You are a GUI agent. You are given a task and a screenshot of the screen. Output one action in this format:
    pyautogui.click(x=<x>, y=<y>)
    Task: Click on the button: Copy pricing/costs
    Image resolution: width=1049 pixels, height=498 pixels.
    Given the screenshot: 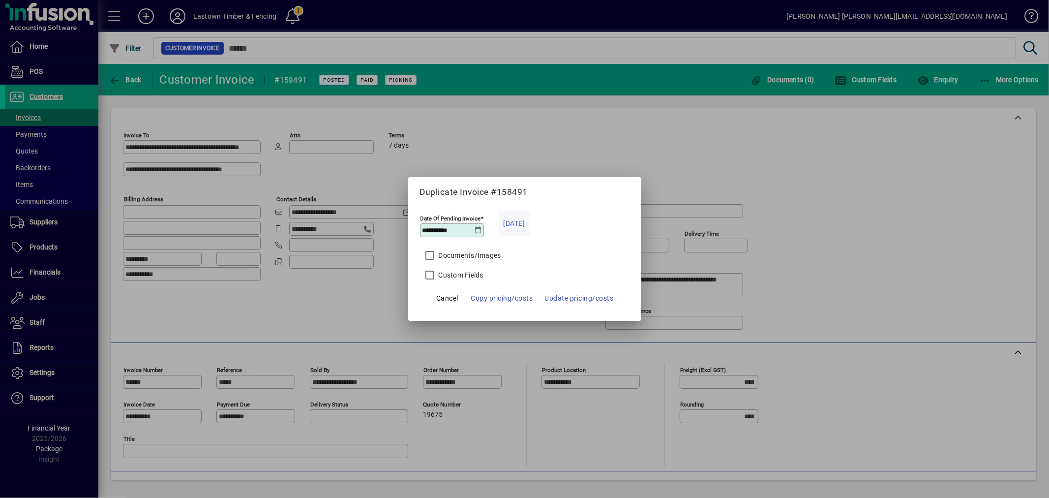 What is the action you would take?
    pyautogui.click(x=502, y=298)
    